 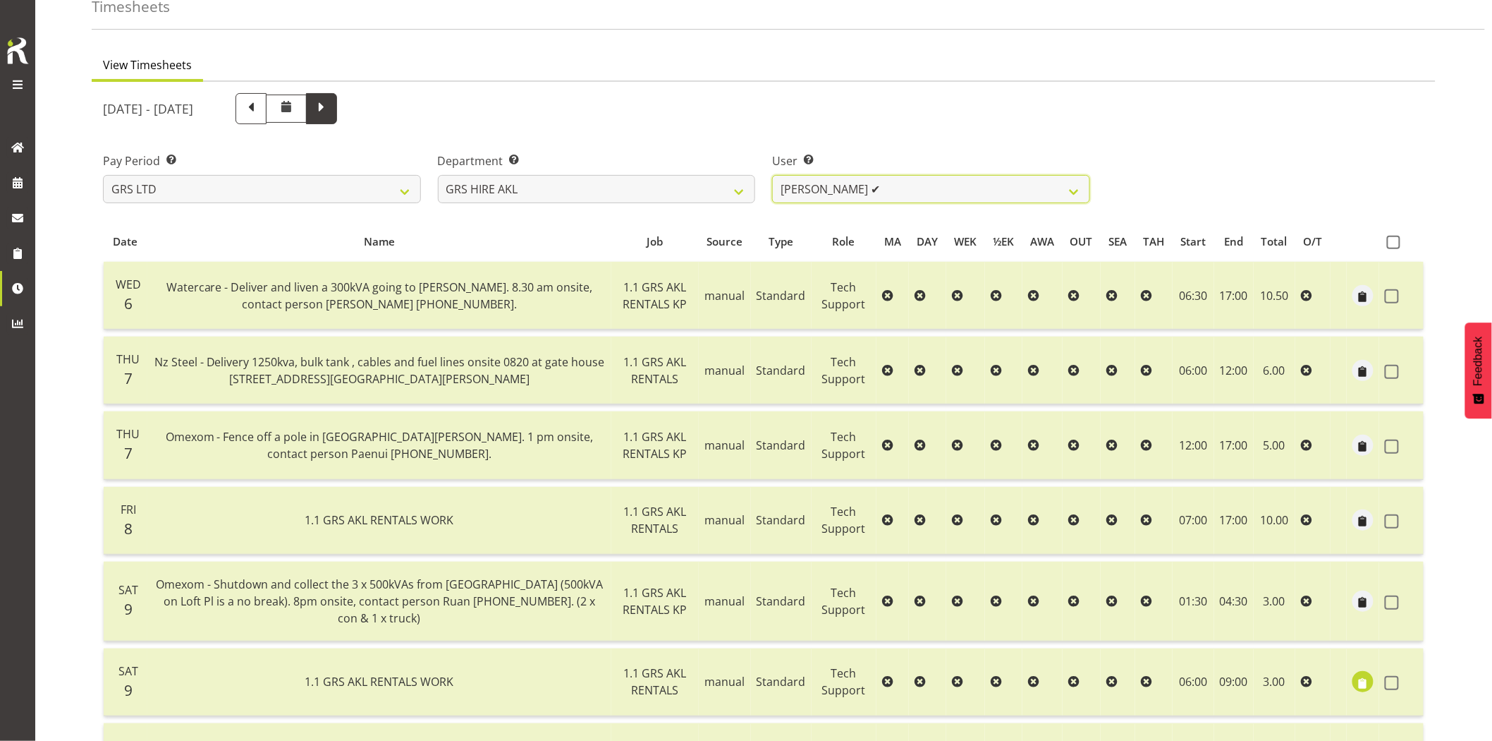 I want to click on span: Wed, so click(x=128, y=284).